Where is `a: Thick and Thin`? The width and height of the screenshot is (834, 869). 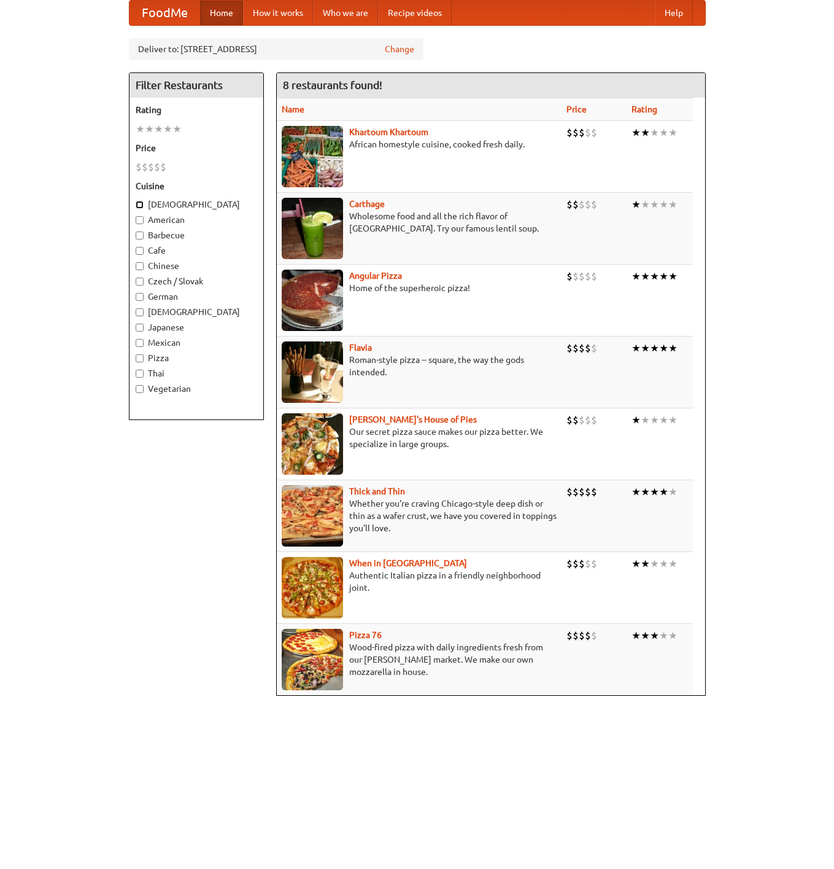
a: Thick and Thin is located at coordinates (377, 491).